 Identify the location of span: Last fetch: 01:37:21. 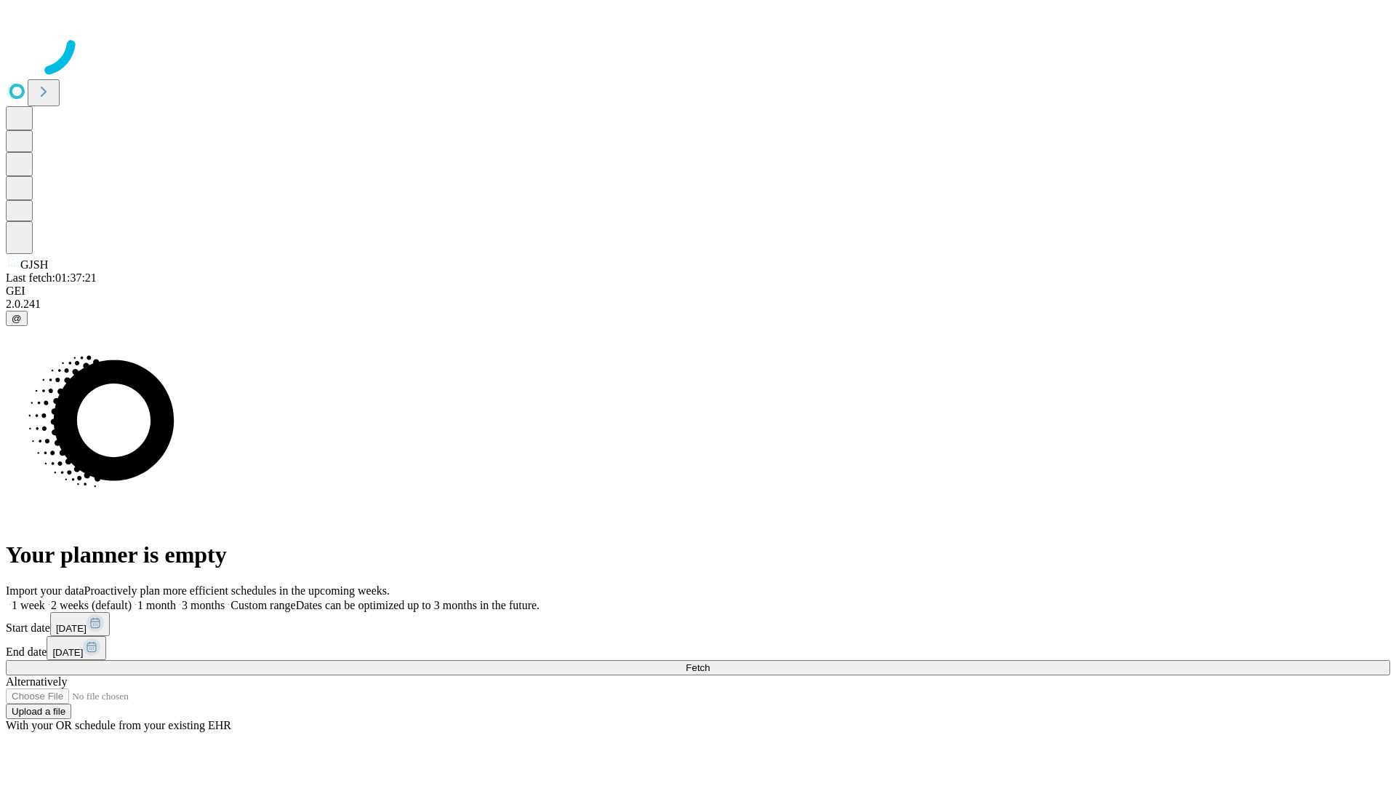
(51, 277).